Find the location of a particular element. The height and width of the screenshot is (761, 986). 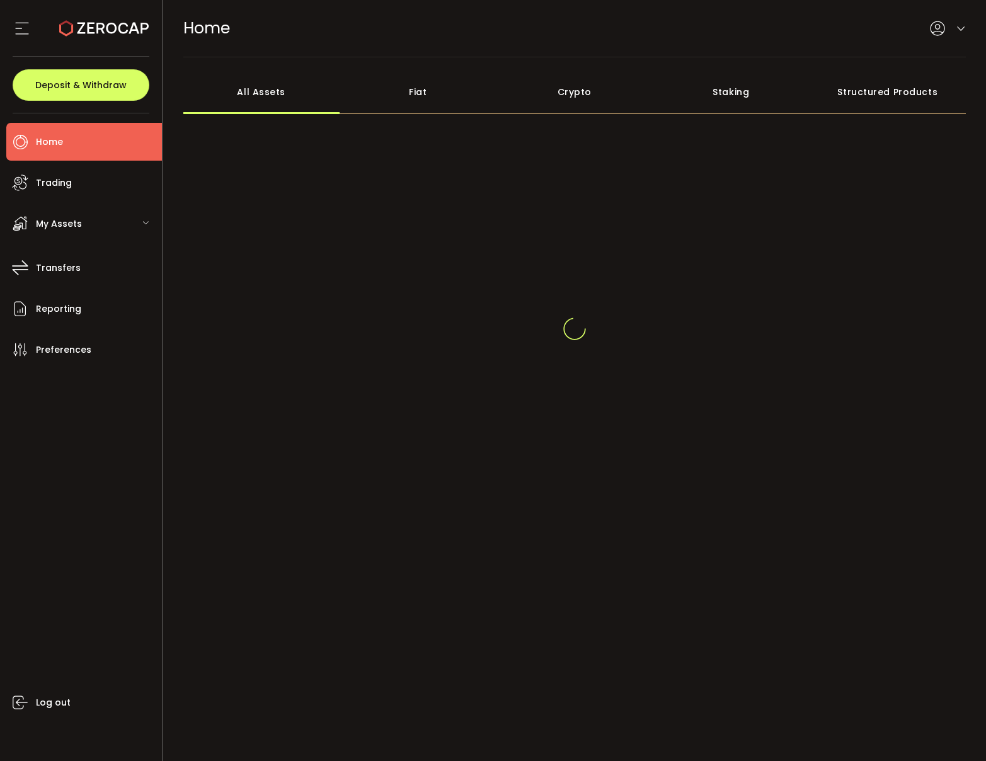

span: Deposit & Withdraw is located at coordinates (81, 85).